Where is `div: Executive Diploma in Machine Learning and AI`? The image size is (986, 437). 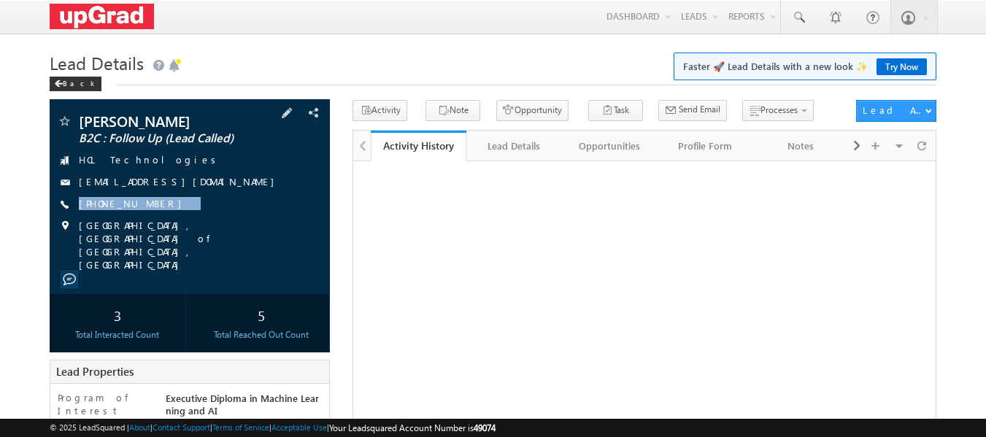 div: Executive Diploma in Machine Learning and AI is located at coordinates (246, 407).